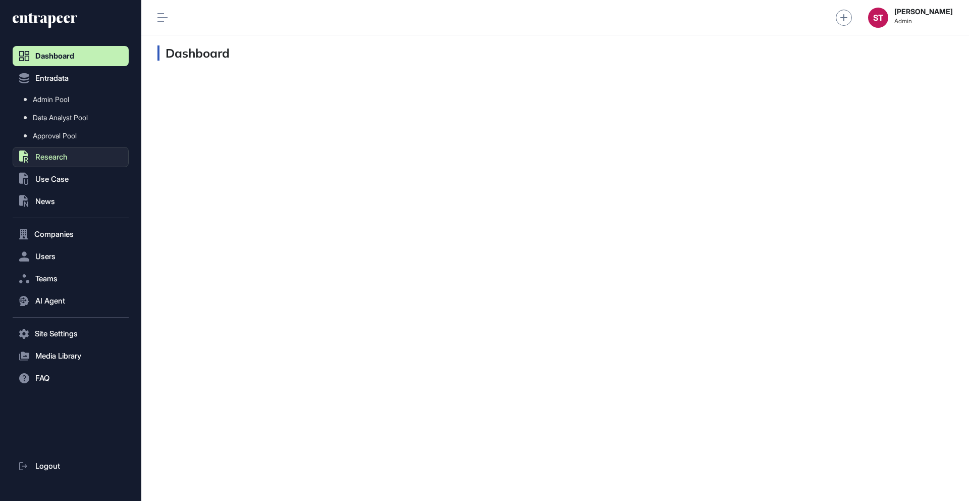 The image size is (969, 501). I want to click on span: Use Case, so click(52, 179).